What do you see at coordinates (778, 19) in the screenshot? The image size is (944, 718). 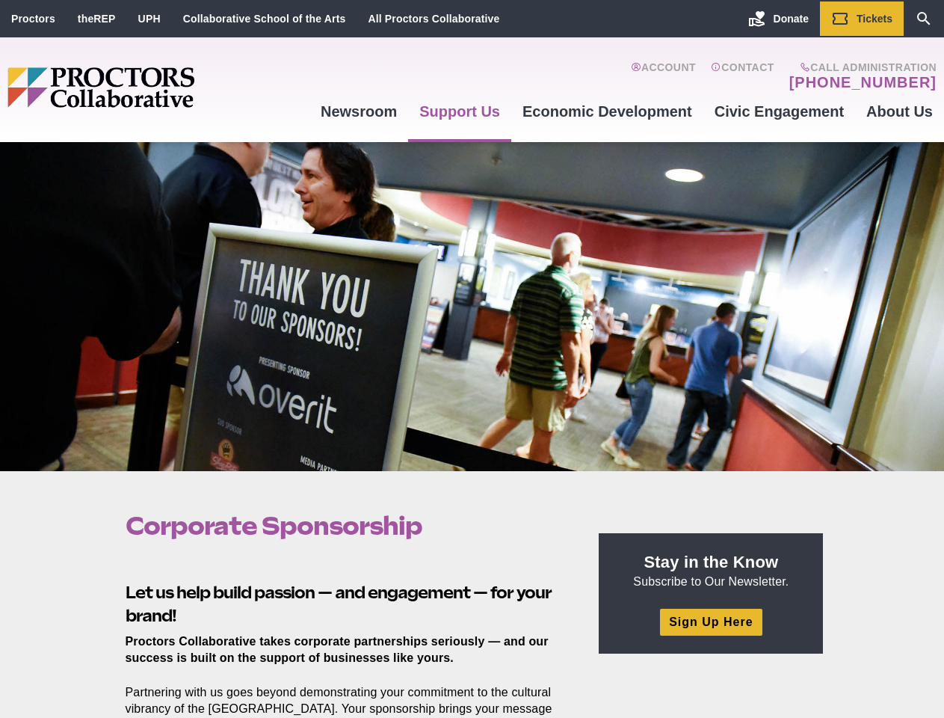 I see `a: Donate` at bounding box center [778, 19].